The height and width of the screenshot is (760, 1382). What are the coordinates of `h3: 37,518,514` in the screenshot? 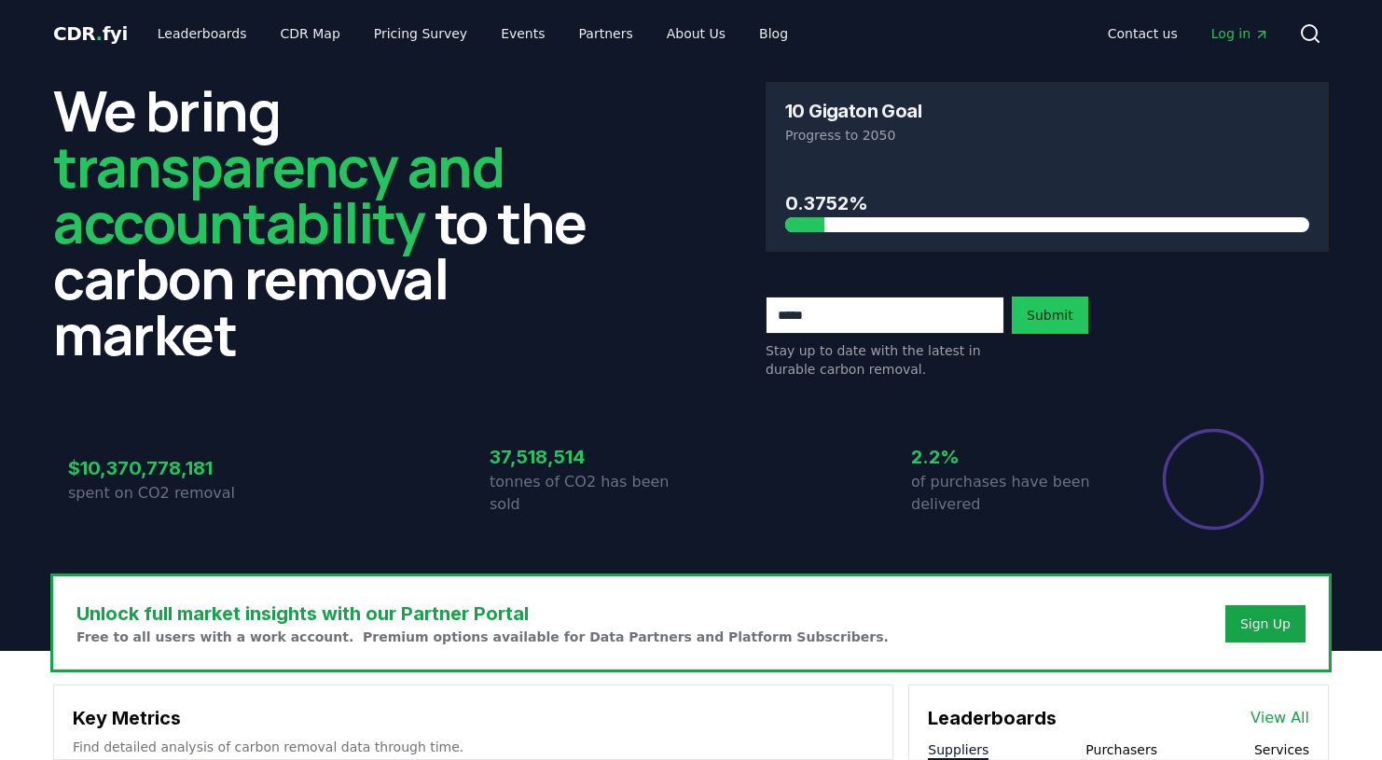 It's located at (590, 457).